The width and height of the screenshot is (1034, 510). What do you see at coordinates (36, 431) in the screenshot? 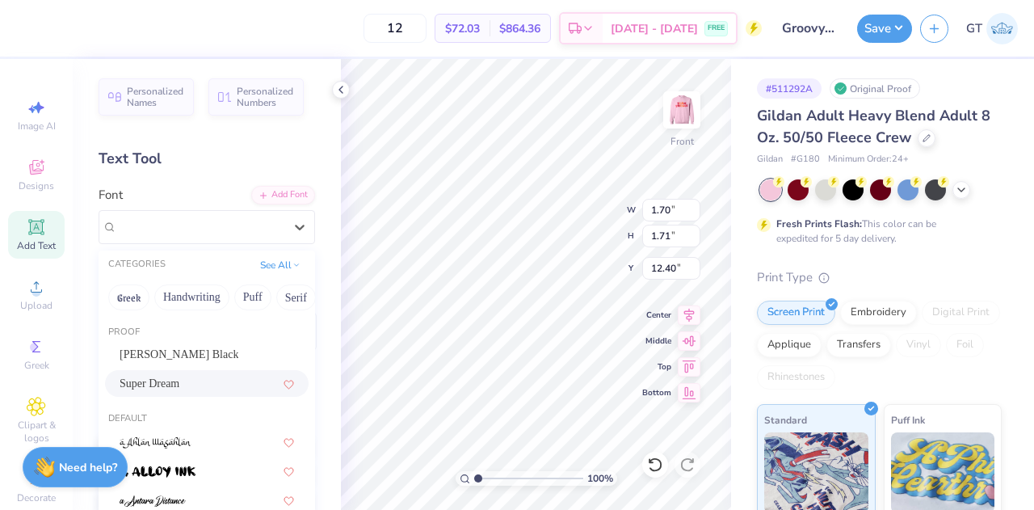
I see `span: Clipart & logos` at bounding box center [36, 431].